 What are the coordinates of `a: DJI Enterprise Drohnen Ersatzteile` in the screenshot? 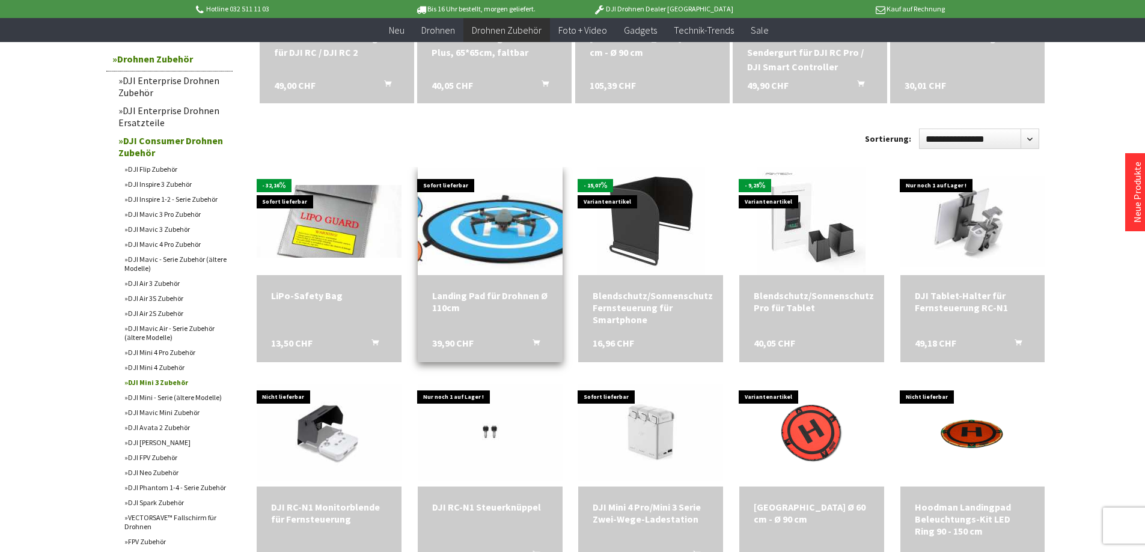 It's located at (172, 117).